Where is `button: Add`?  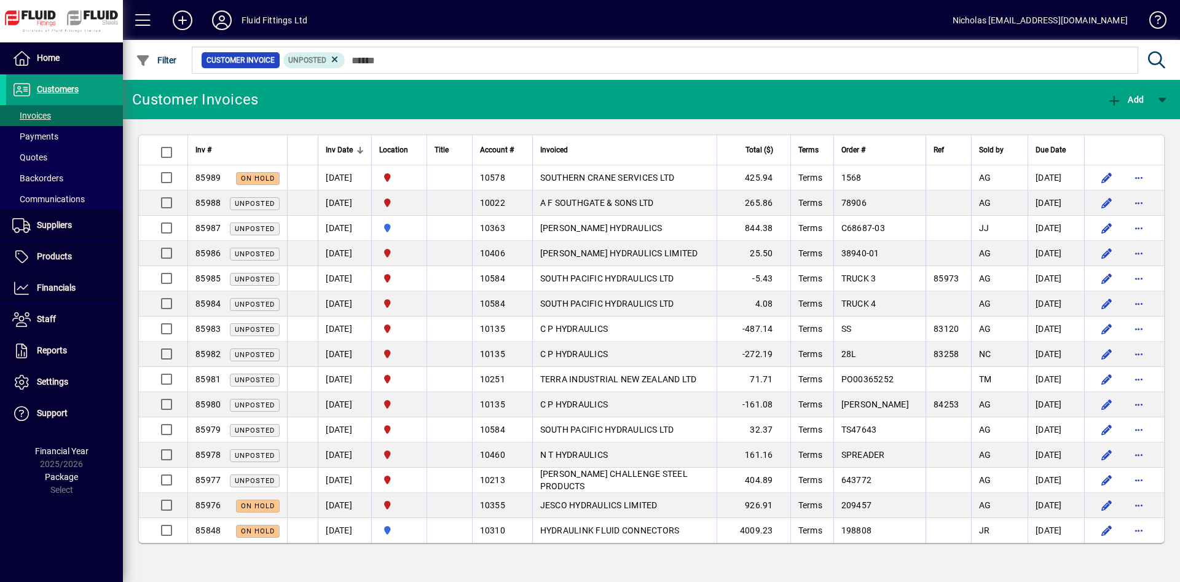
button: Add is located at coordinates (183, 20).